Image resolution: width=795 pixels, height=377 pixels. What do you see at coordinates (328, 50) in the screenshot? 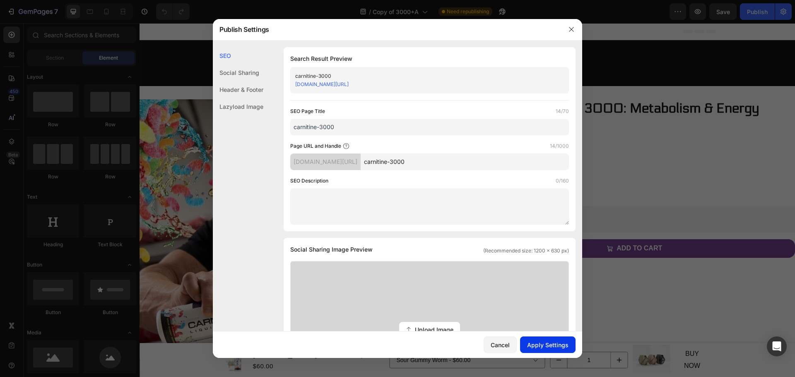
I see `img: gempages_514502434173748208-913886ad-2810-475d-90bb-db02f6377833.png` at bounding box center [328, 50].